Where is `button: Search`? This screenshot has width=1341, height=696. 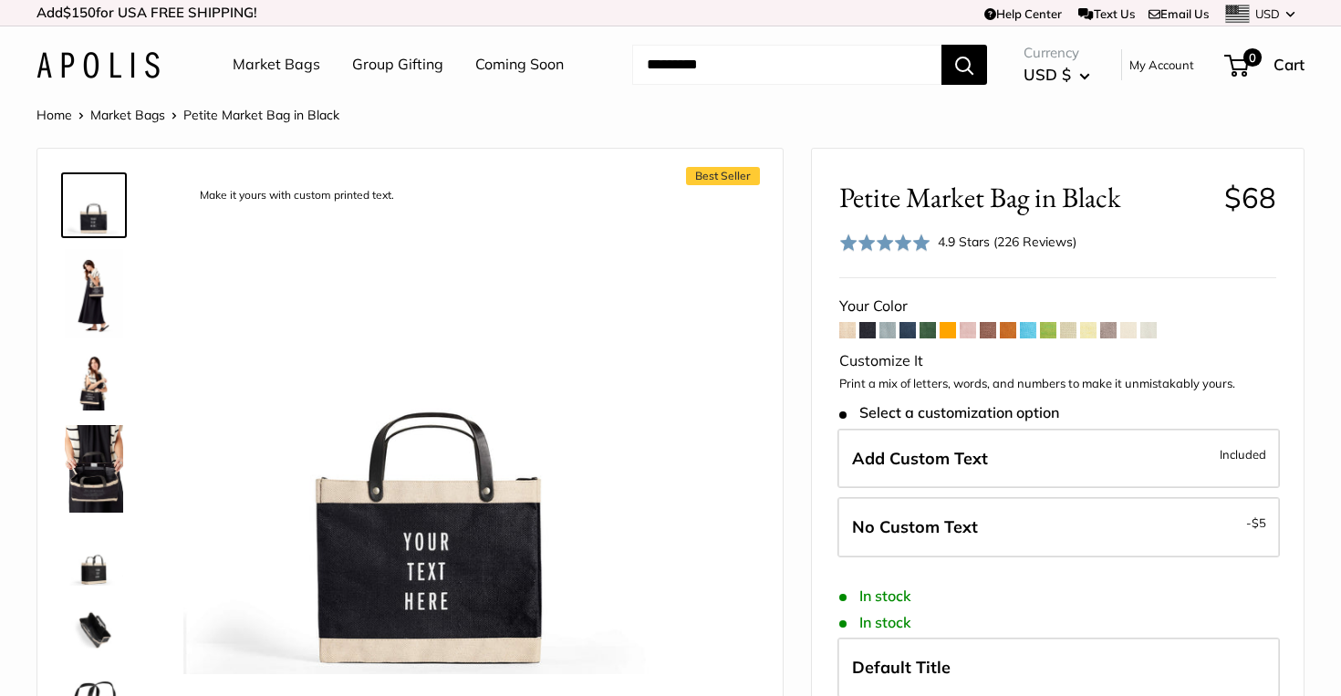
button: Search is located at coordinates (964, 65).